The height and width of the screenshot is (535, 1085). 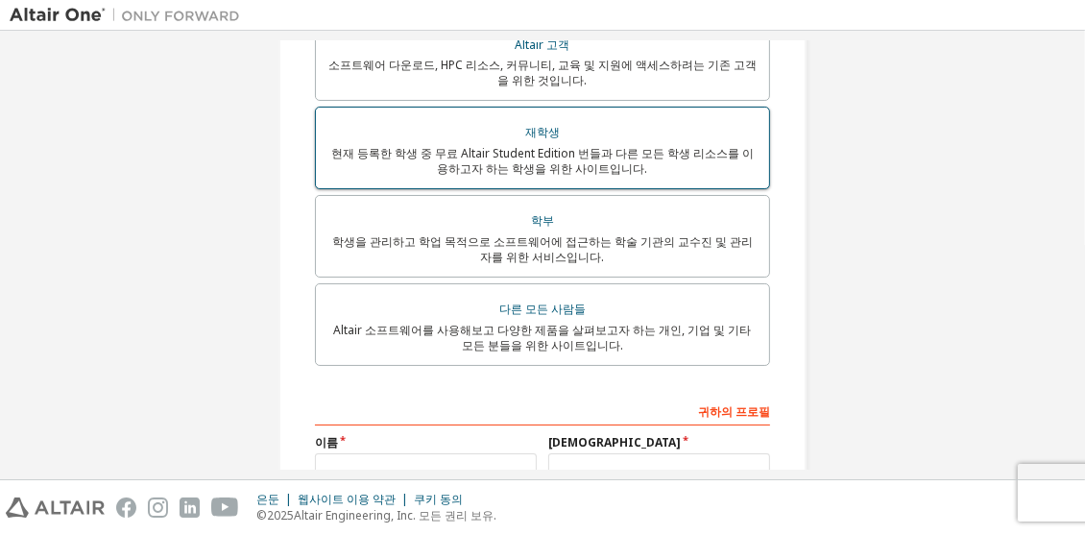 I want to click on font: 재학생, so click(x=542, y=132).